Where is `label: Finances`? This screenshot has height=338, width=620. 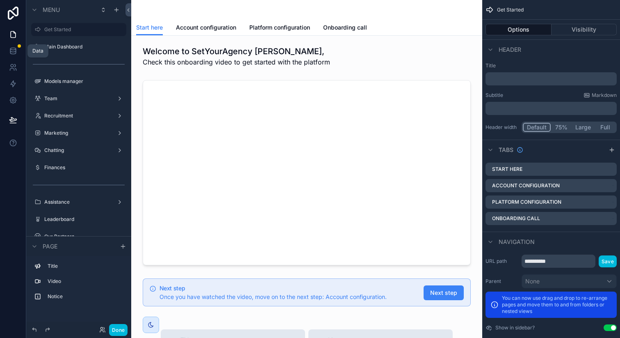 label: Finances is located at coordinates (83, 167).